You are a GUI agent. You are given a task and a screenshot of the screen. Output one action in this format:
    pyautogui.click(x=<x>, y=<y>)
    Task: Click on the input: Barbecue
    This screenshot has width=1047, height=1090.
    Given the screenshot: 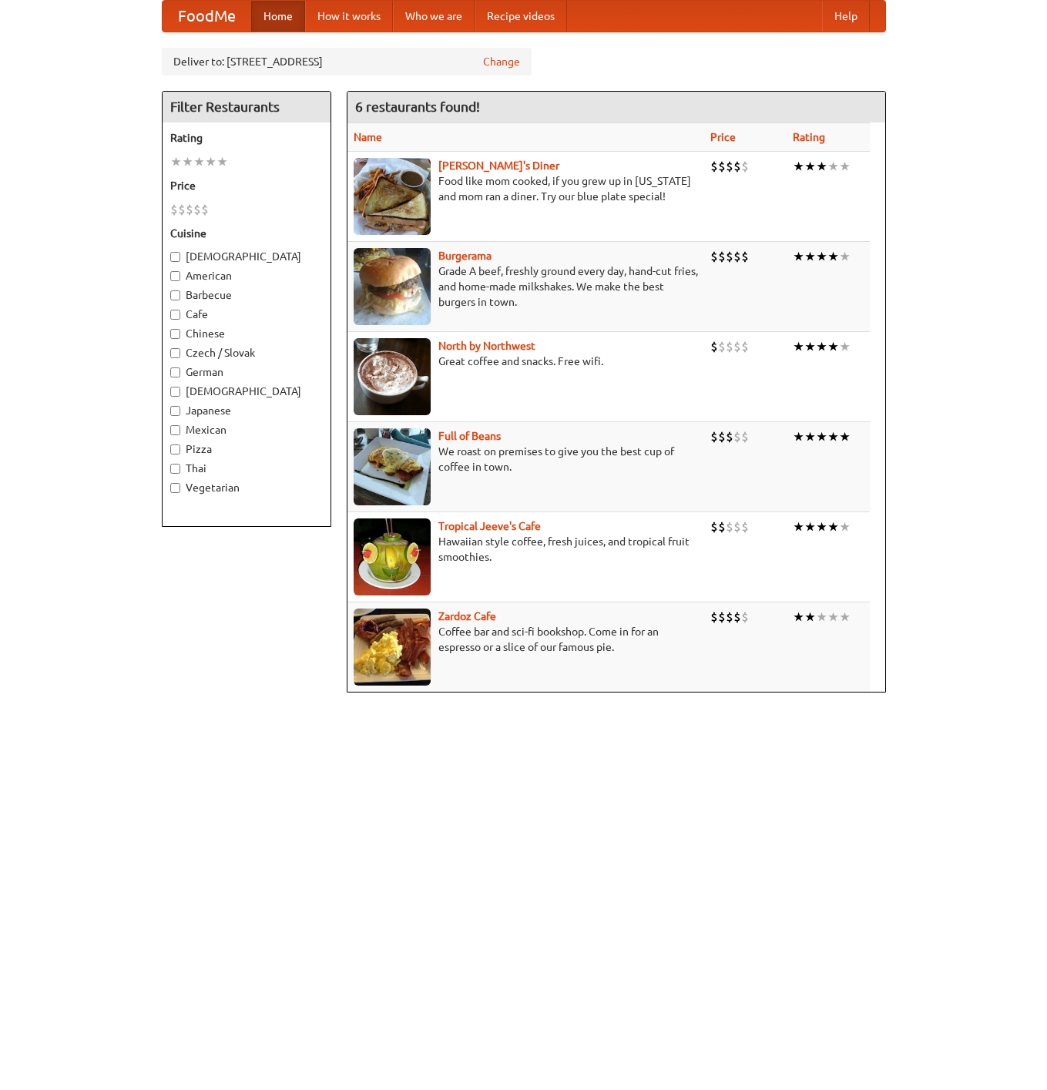 What is the action you would take?
    pyautogui.click(x=175, y=295)
    